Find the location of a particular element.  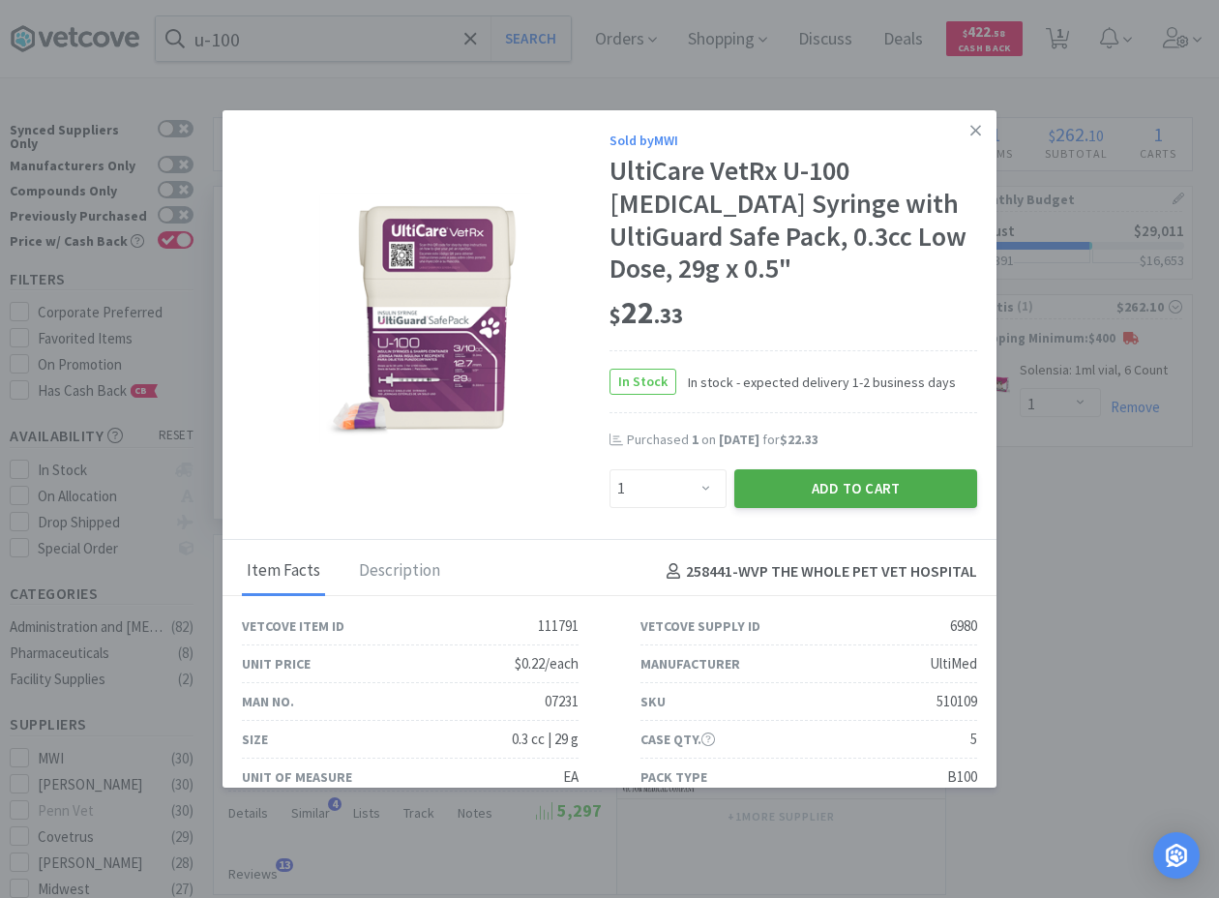

div: Man No. is located at coordinates (268, 702).